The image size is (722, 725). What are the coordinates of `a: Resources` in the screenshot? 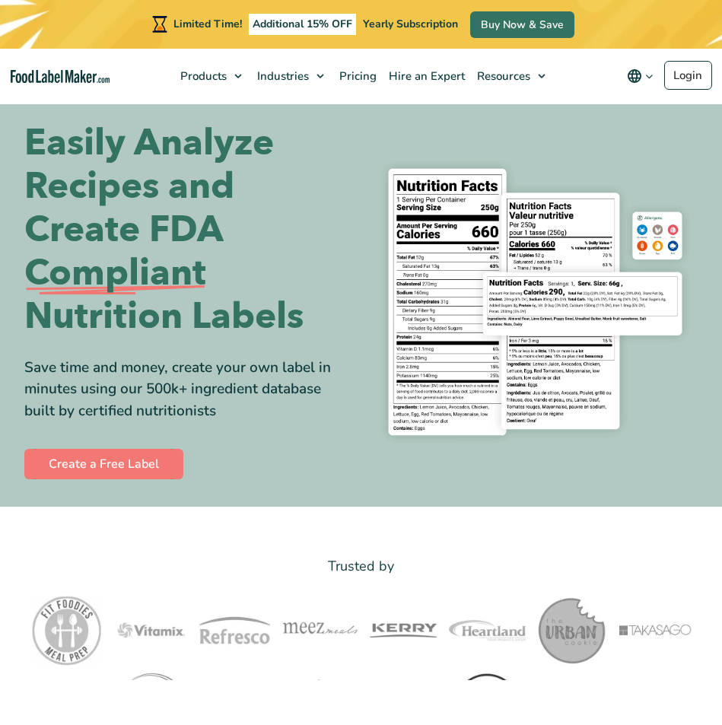 It's located at (511, 76).